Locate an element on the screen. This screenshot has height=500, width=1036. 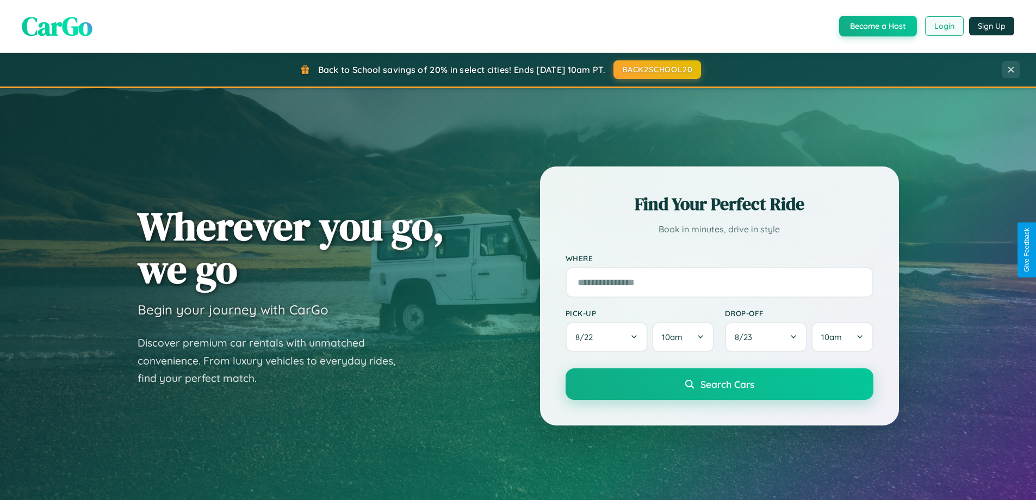
button: Become a Host is located at coordinates (878, 26).